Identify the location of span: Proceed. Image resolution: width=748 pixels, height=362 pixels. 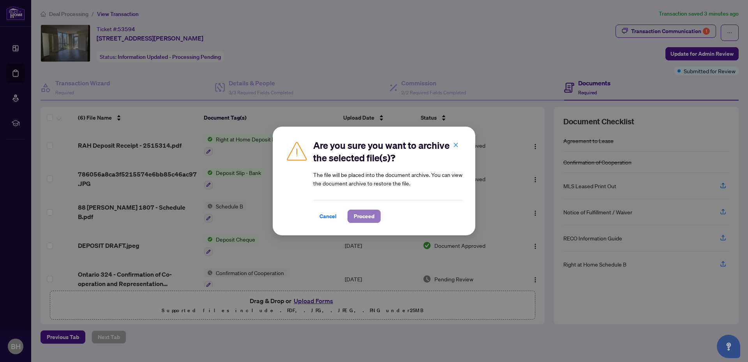
(364, 216).